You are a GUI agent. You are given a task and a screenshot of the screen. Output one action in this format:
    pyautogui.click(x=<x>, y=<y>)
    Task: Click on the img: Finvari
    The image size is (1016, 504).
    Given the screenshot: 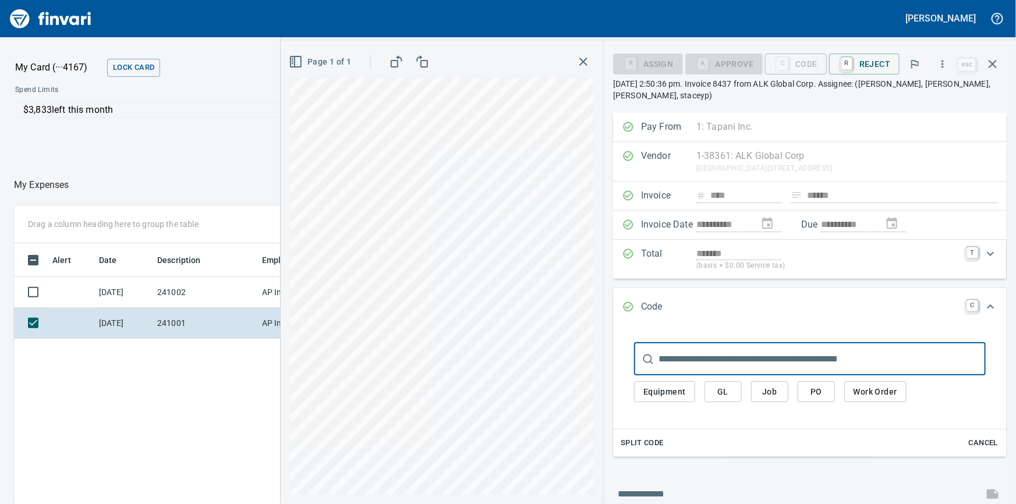 What is the action you would take?
    pyautogui.click(x=51, y=19)
    